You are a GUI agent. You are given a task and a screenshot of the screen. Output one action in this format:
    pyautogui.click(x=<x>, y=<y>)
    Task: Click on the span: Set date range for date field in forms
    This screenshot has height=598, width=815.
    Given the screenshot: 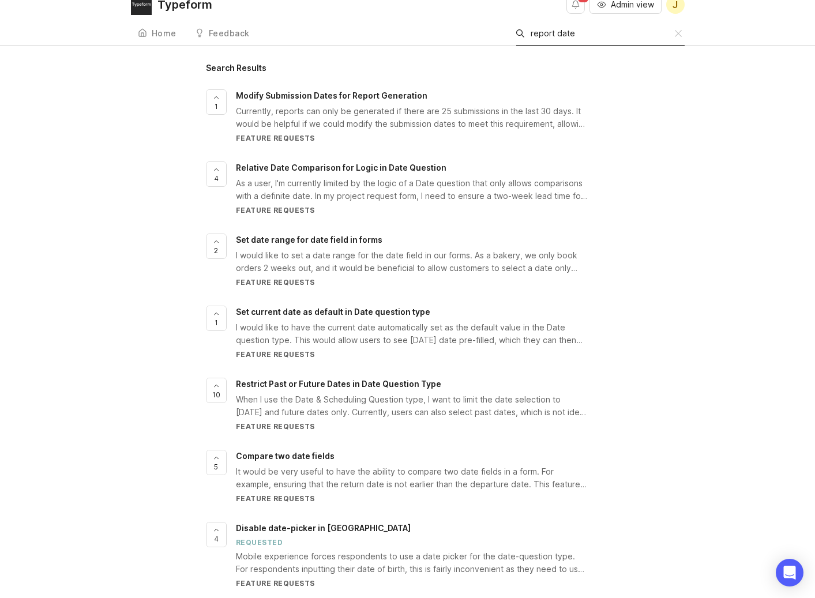 What is the action you would take?
    pyautogui.click(x=309, y=239)
    